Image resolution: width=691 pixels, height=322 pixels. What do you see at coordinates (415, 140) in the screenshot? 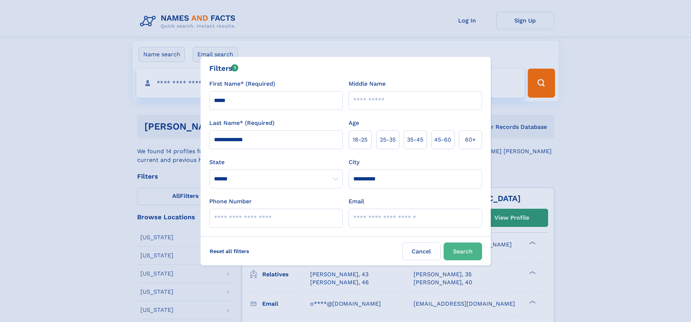
I see `span: 35‑45` at bounding box center [415, 140].